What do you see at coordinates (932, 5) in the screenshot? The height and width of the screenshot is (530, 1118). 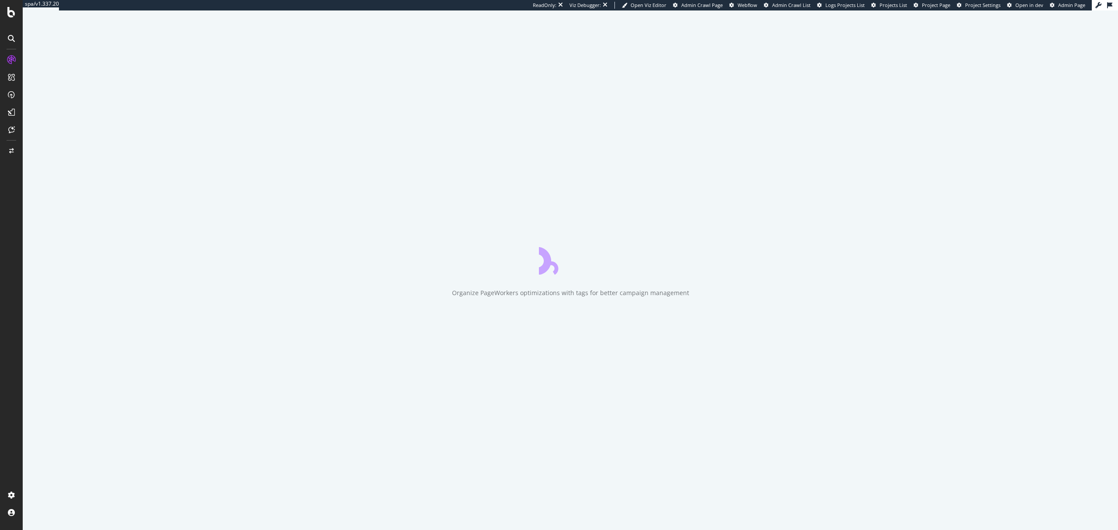 I see `a: Project Page` at bounding box center [932, 5].